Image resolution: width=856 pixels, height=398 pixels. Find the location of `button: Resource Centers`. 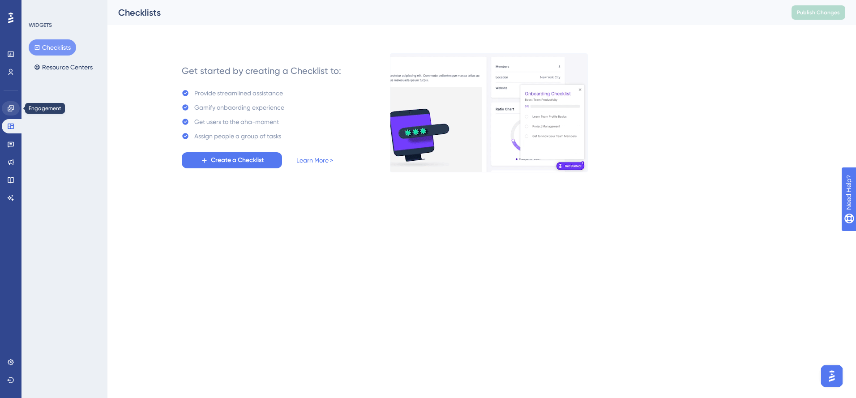

button: Resource Centers is located at coordinates (63, 67).